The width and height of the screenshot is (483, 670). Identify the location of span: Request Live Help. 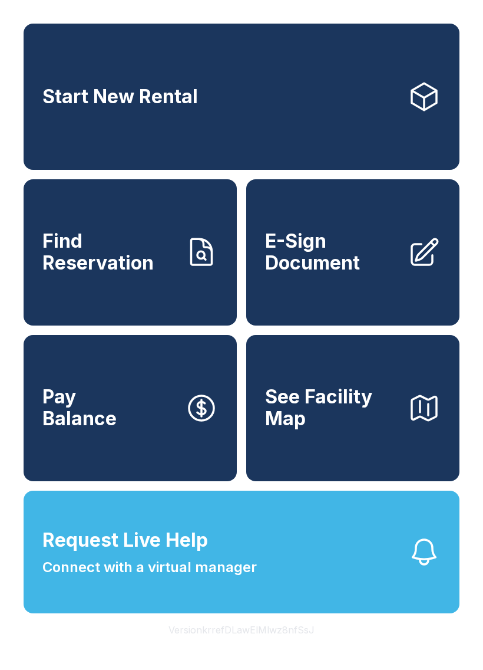
(125, 540).